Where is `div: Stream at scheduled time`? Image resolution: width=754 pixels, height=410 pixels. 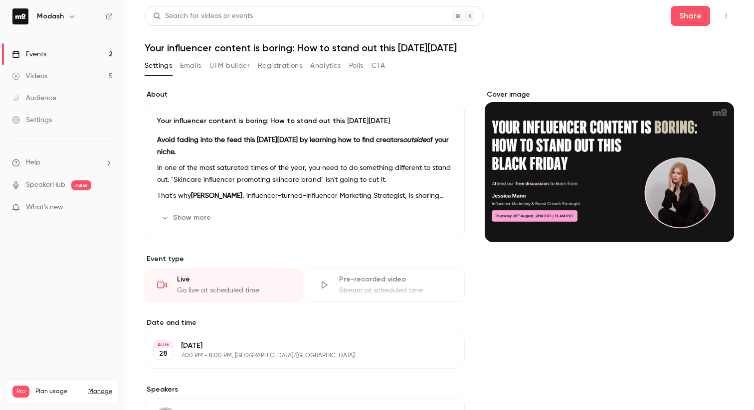
div: Stream at scheduled time is located at coordinates (395, 291).